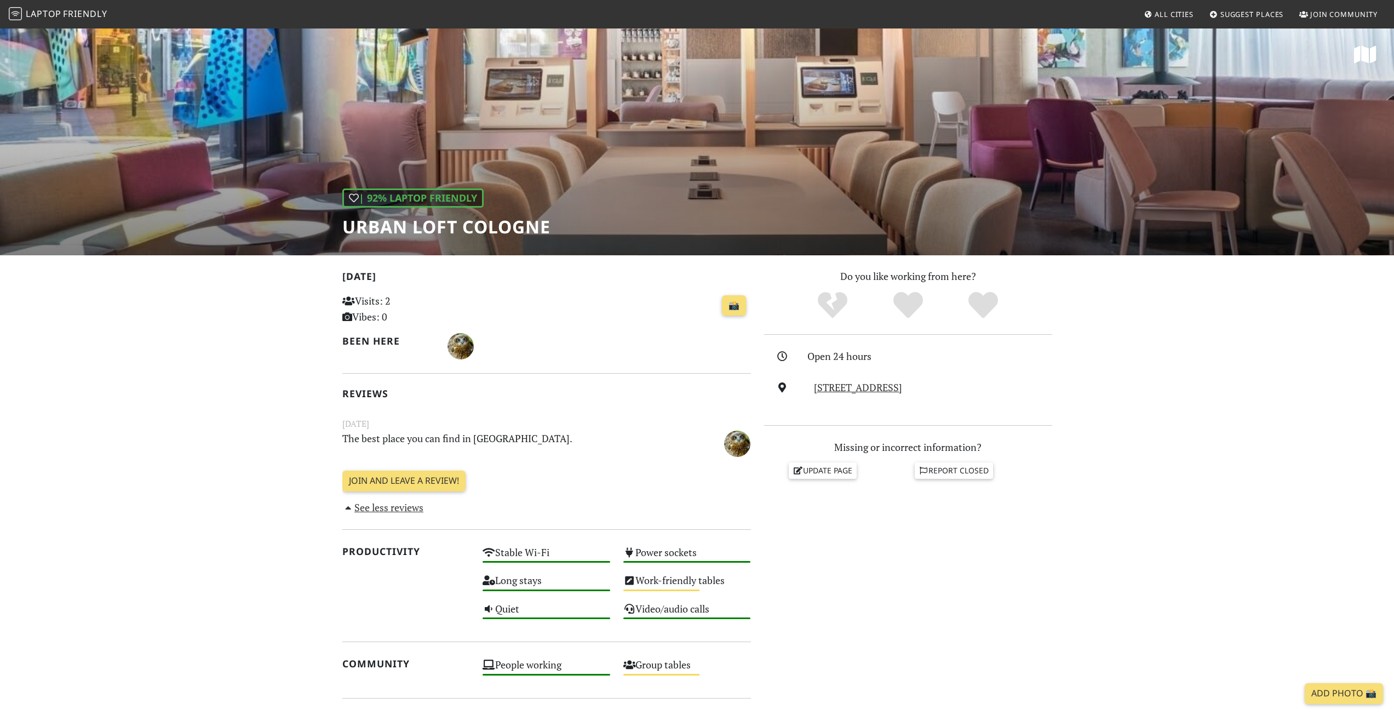 Image resolution: width=1394 pixels, height=715 pixels. What do you see at coordinates (406, 309) in the screenshot?
I see `p: Visits: 2 Vibes: 0` at bounding box center [406, 309].